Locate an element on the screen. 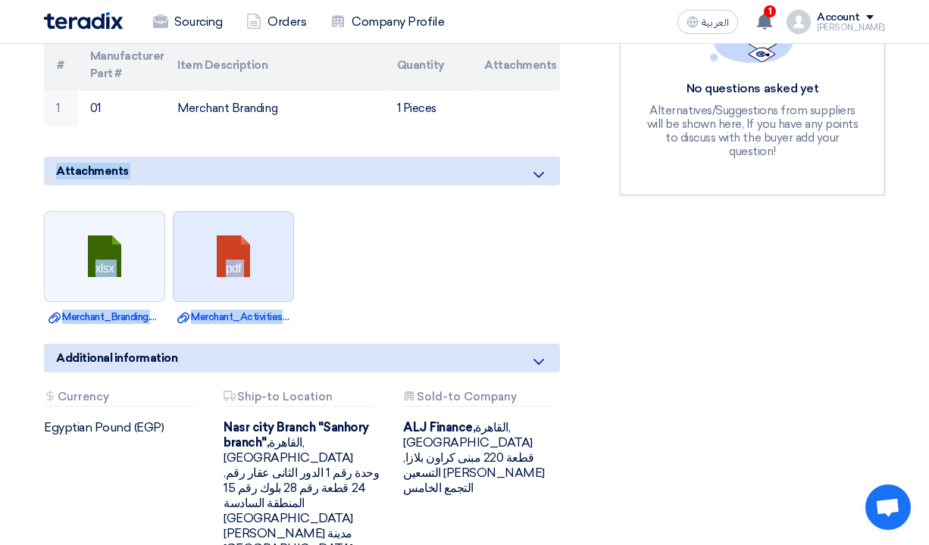 The width and height of the screenshot is (929, 545). th: Attachments is located at coordinates (516, 64).